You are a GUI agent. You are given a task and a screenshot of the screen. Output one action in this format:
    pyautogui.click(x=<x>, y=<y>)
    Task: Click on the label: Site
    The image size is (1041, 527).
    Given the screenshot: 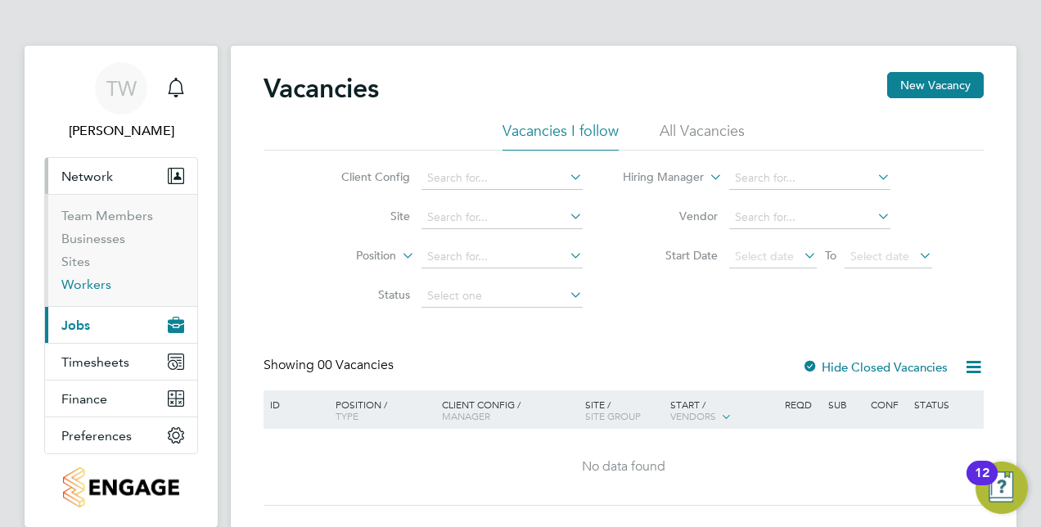 What is the action you would take?
    pyautogui.click(x=363, y=216)
    